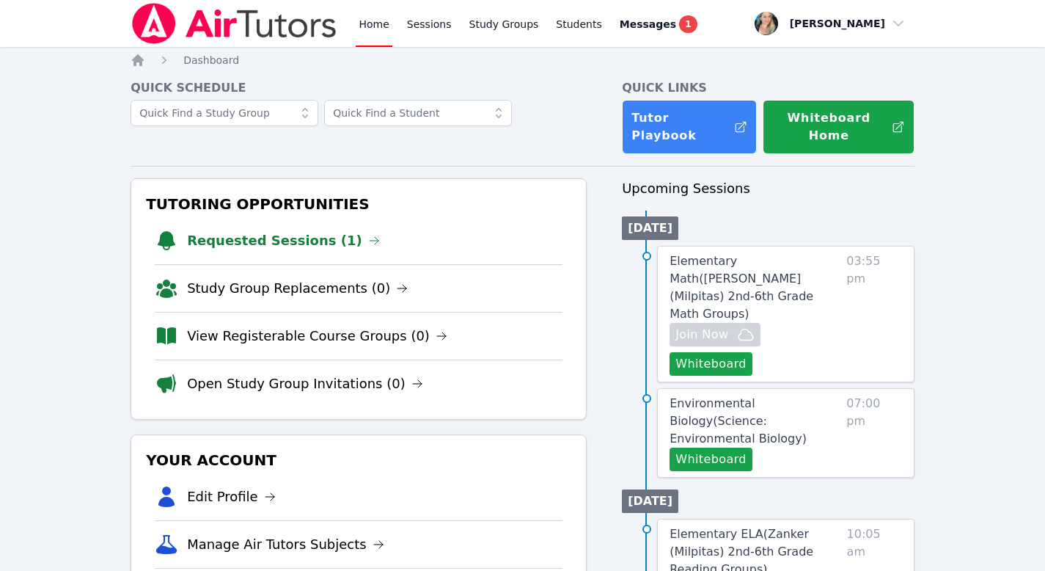  I want to click on input: Quick Find a Study Group, so click(224, 113).